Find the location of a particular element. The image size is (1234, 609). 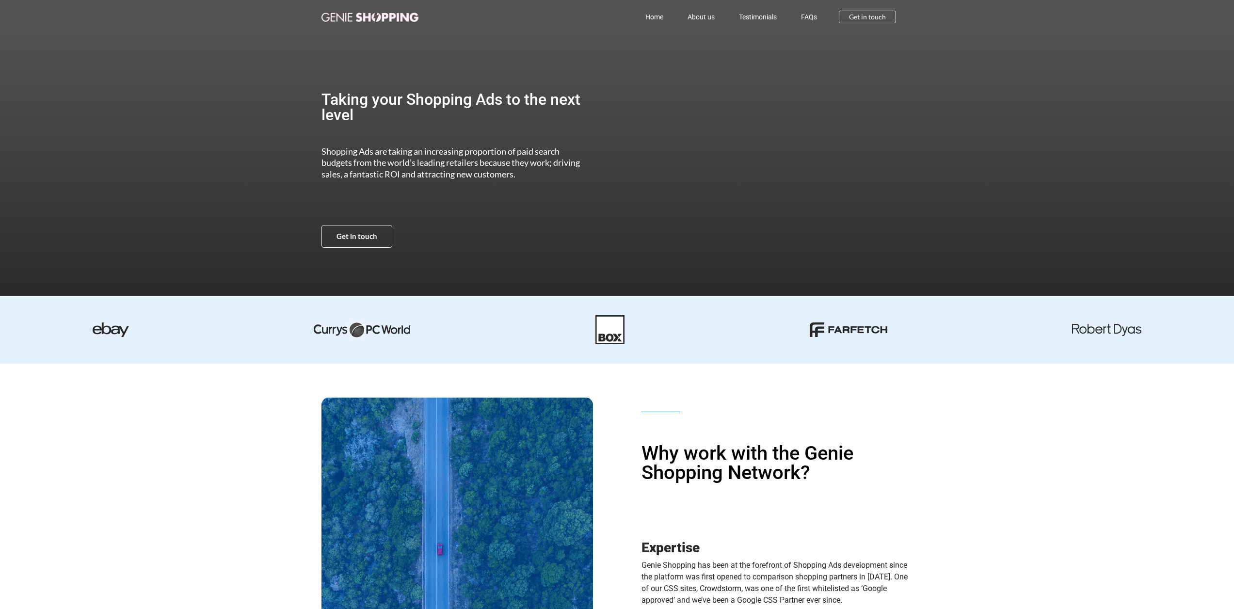

a: Testimonials is located at coordinates (758, 17).